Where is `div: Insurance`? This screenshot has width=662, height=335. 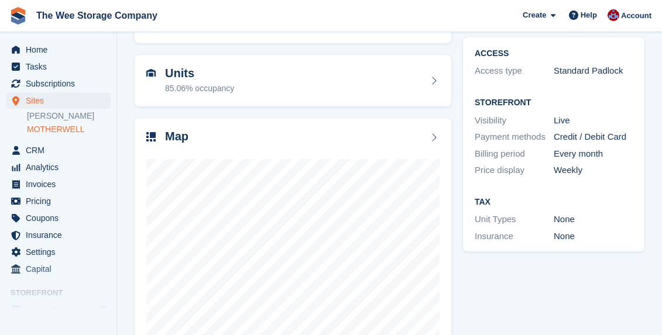
div: Insurance is located at coordinates (514, 236).